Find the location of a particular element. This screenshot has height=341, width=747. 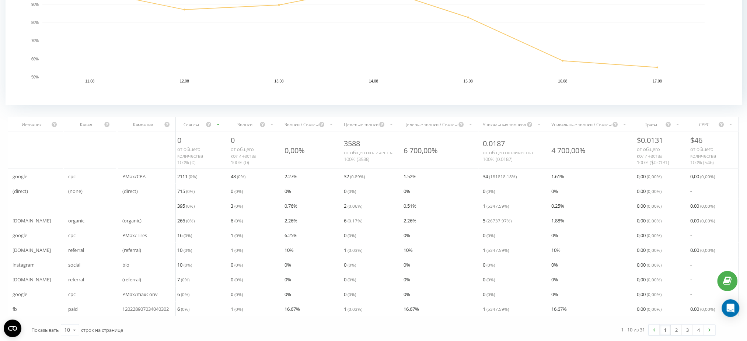

span: $ 0.0131 is located at coordinates (650, 140).